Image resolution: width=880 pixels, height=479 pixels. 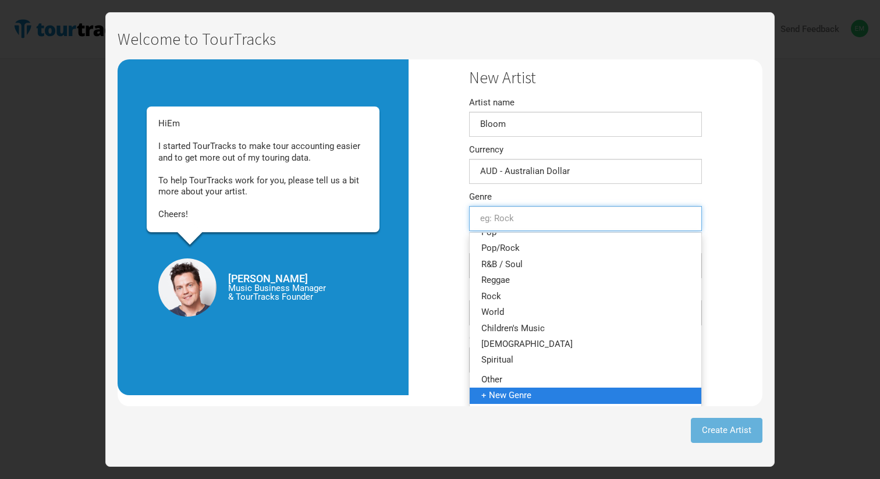 What do you see at coordinates (507, 395) in the screenshot?
I see `span: + New Genre` at bounding box center [507, 395].